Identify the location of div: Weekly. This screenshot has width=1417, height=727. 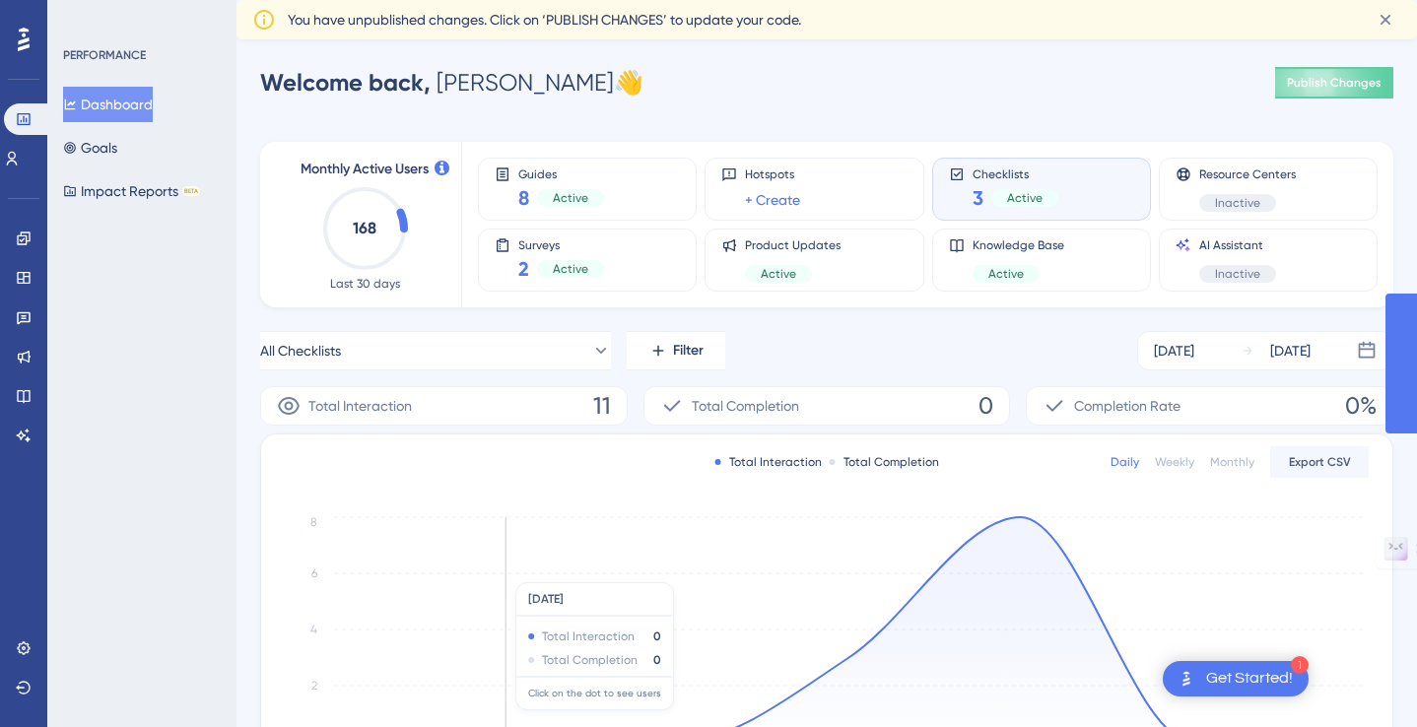
(1175, 462).